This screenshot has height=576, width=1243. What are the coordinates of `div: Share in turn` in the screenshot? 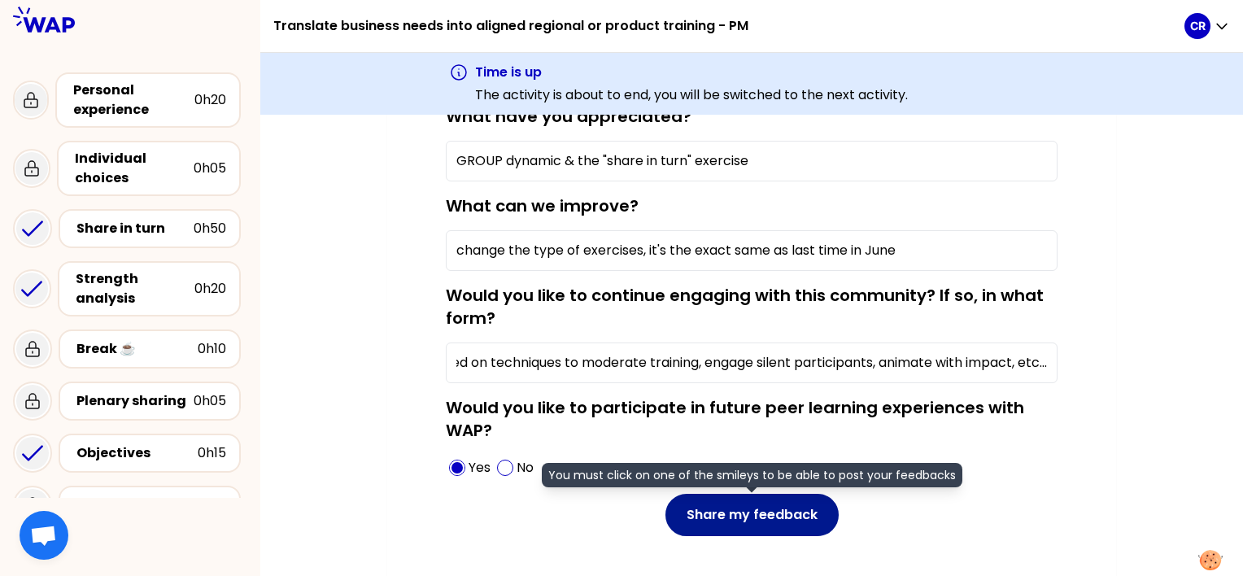 It's located at (135, 229).